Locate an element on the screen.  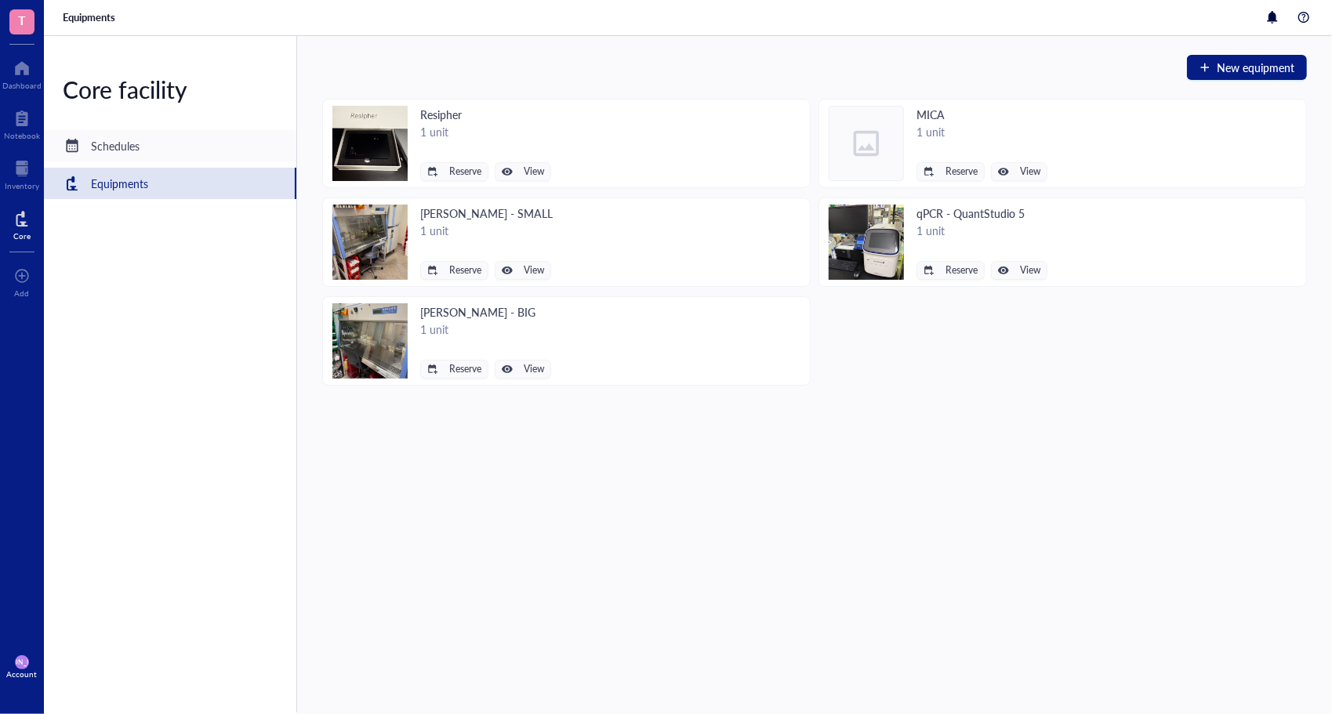
div: Account is located at coordinates (22, 674).